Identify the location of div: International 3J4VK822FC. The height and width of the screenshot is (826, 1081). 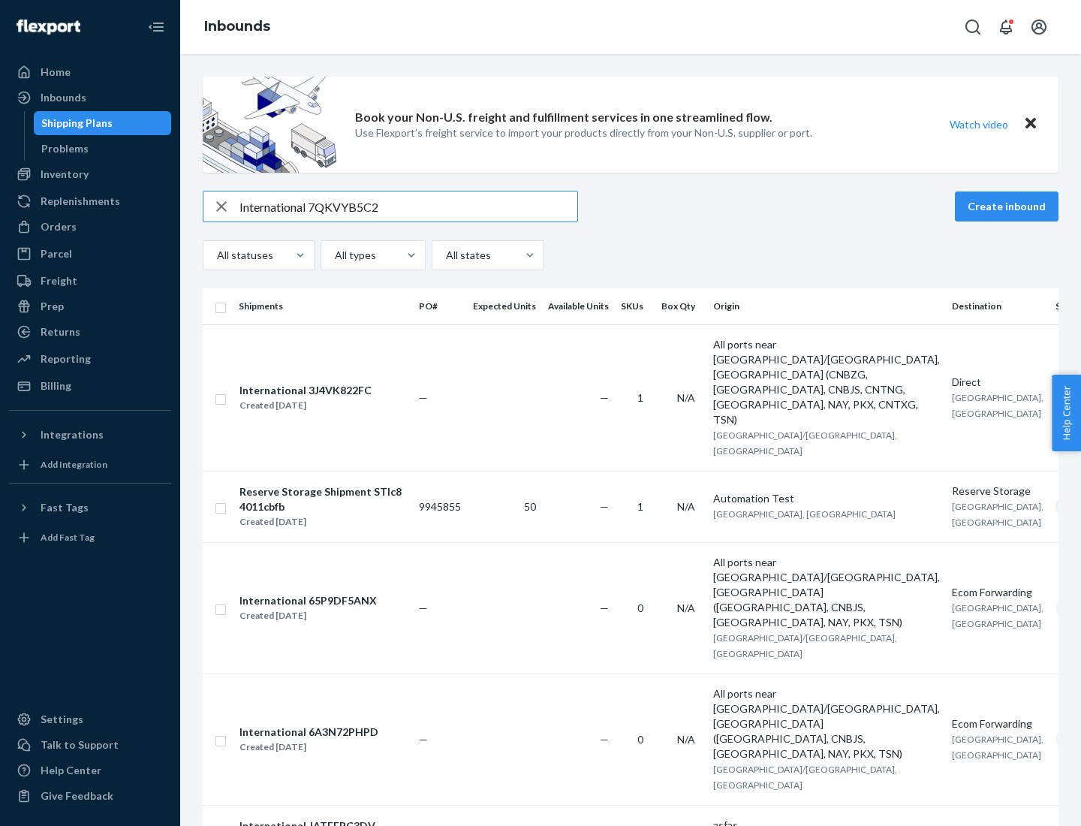
(306, 390).